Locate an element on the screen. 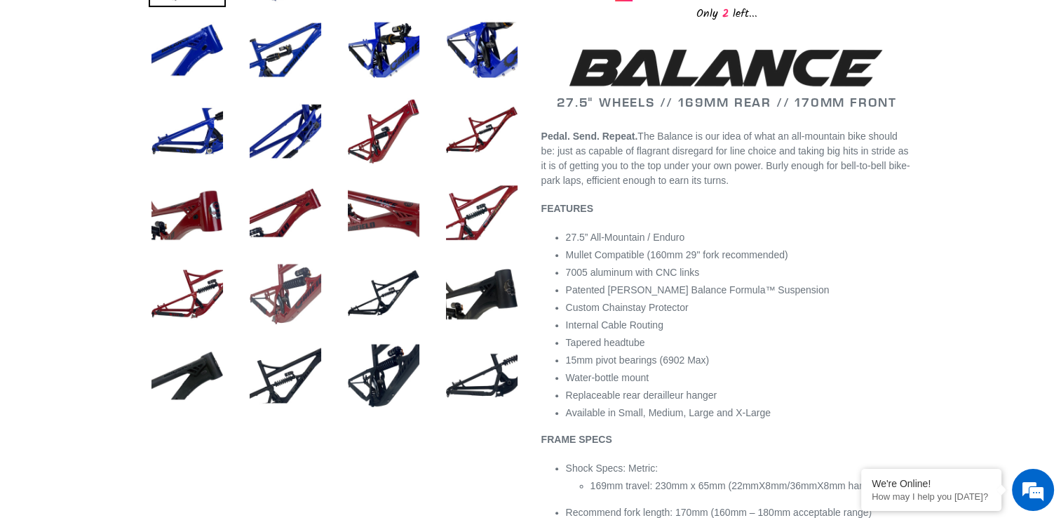  span: Internal Cable Routing is located at coordinates (614, 325).